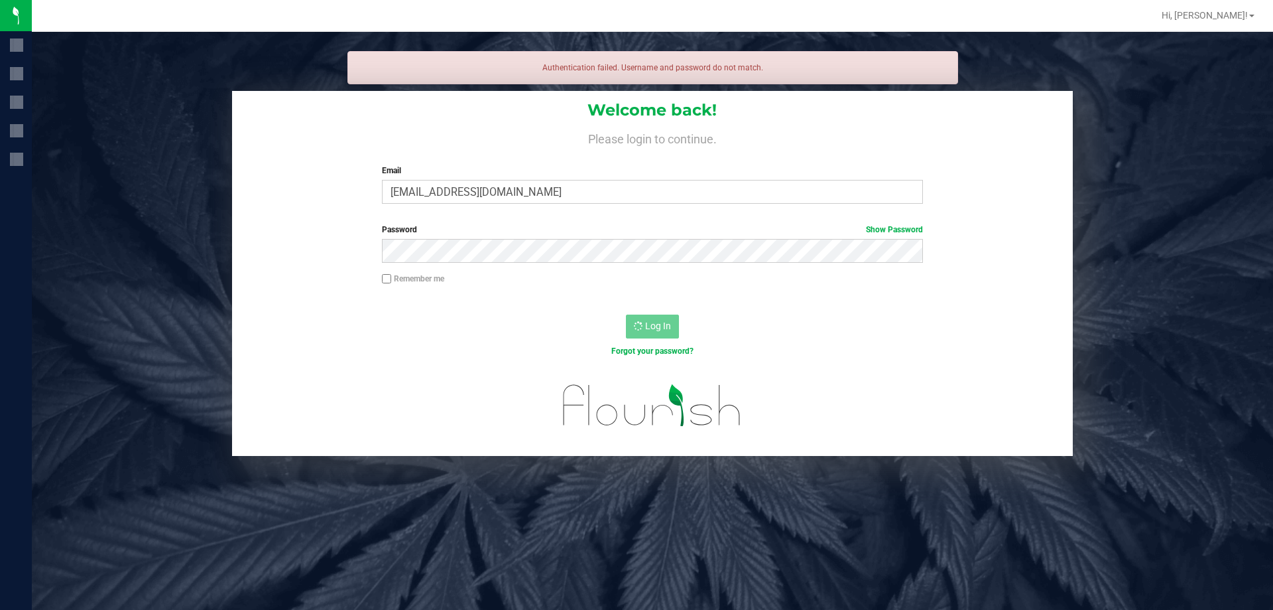 Image resolution: width=1273 pixels, height=610 pixels. What do you see at coordinates (413, 279) in the screenshot?
I see `label: Remember me` at bounding box center [413, 279].